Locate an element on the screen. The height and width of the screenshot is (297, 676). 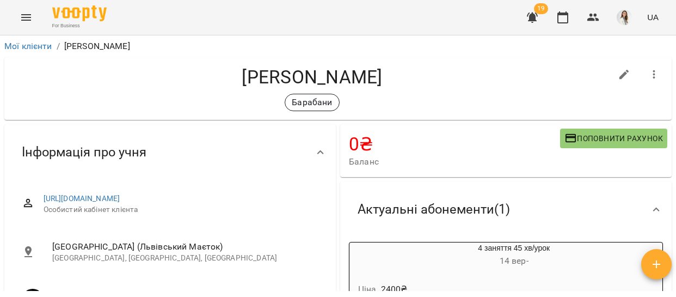
img: Voopty Logo is located at coordinates (79, 13).